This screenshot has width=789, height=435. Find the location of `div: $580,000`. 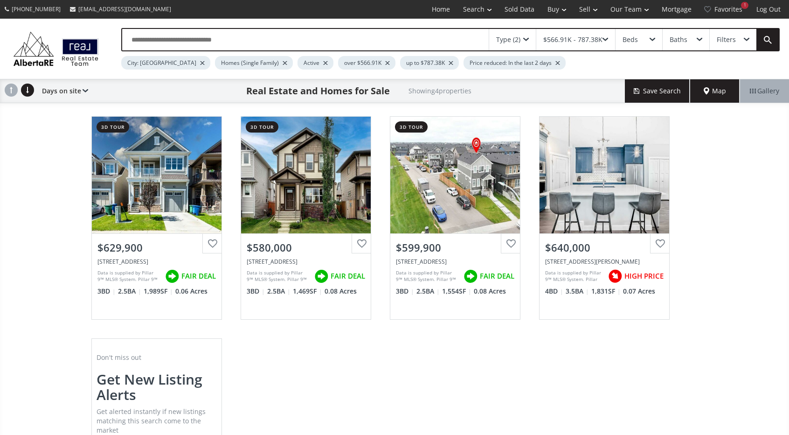

div: $580,000 is located at coordinates (306, 247).